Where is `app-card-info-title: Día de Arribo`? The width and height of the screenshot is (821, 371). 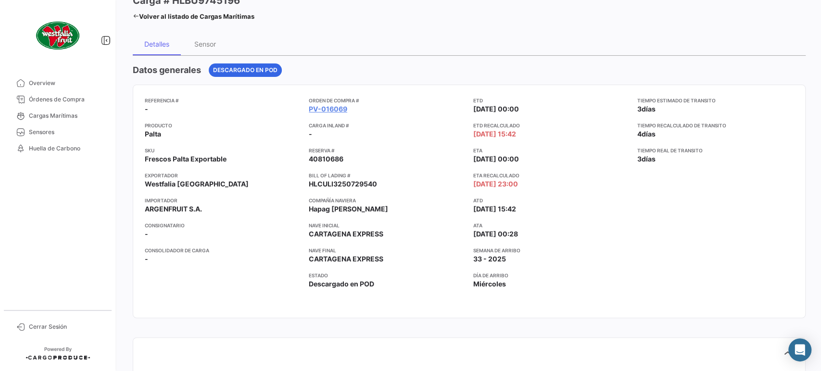 app-card-info-title: Día de Arribo is located at coordinates (551, 276).